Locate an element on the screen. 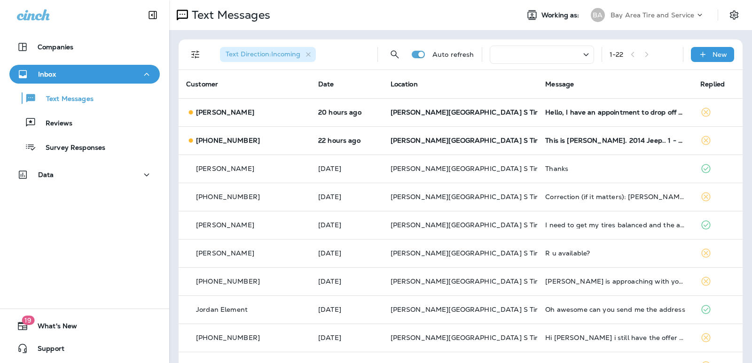 The width and height of the screenshot is (752, 363). p: Jordan Element is located at coordinates (222, 310).